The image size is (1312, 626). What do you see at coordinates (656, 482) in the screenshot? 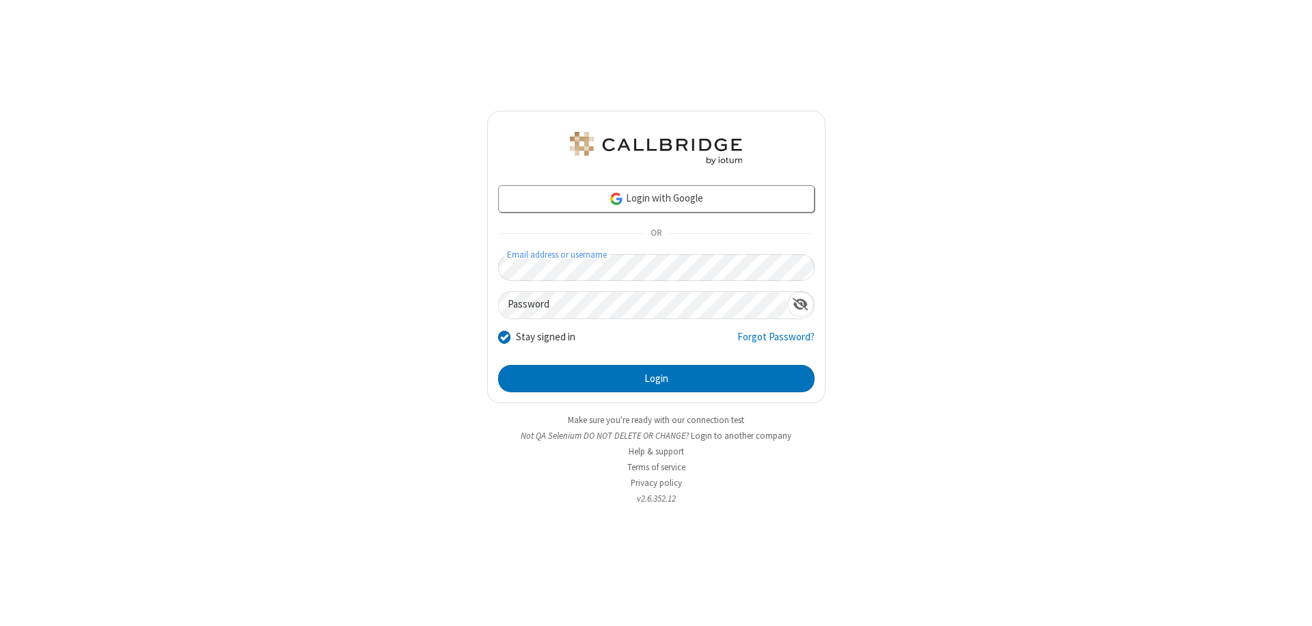
I see `a: Privacy policy` at bounding box center [656, 482].